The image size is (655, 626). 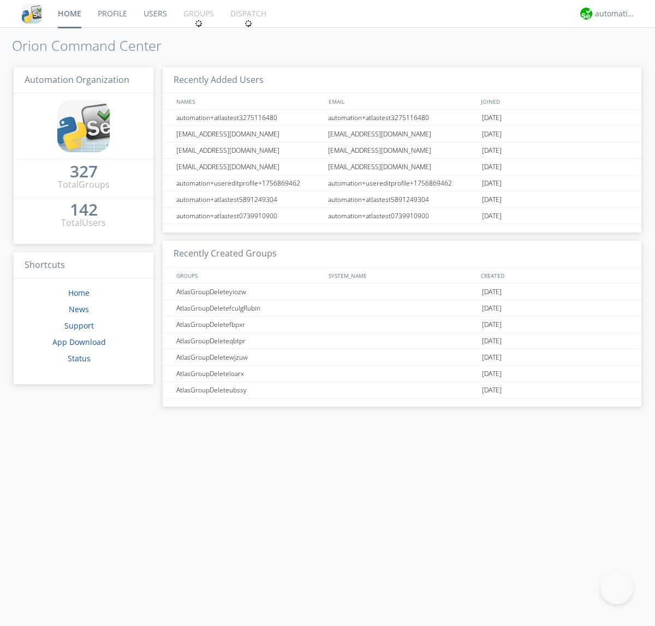 What do you see at coordinates (249, 390) in the screenshot?
I see `div: AtlasGroupDeleteubssy` at bounding box center [249, 390].